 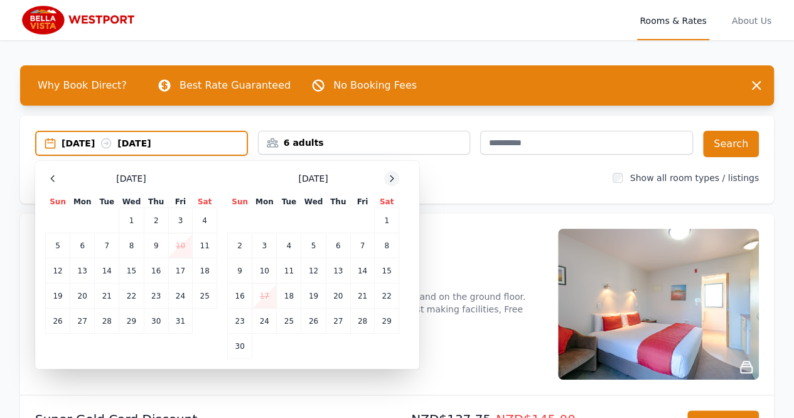 What do you see at coordinates (80, 20) in the screenshot?
I see `img: Bella Vista Westport` at bounding box center [80, 20].